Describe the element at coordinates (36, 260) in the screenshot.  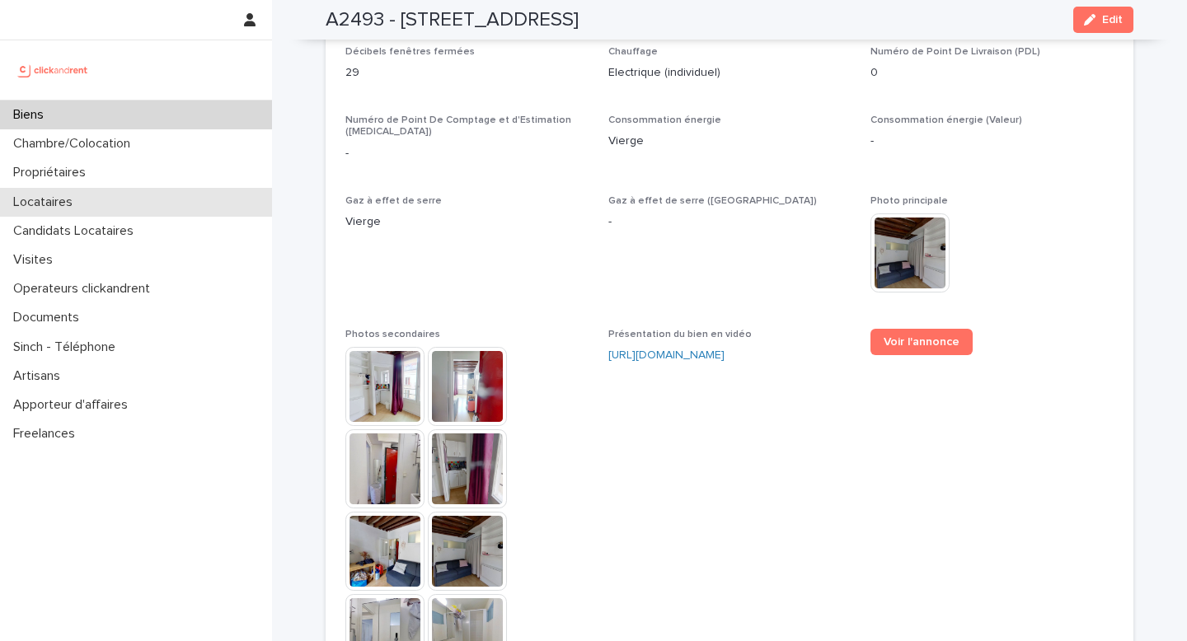
I see `p: Visites` at that location.